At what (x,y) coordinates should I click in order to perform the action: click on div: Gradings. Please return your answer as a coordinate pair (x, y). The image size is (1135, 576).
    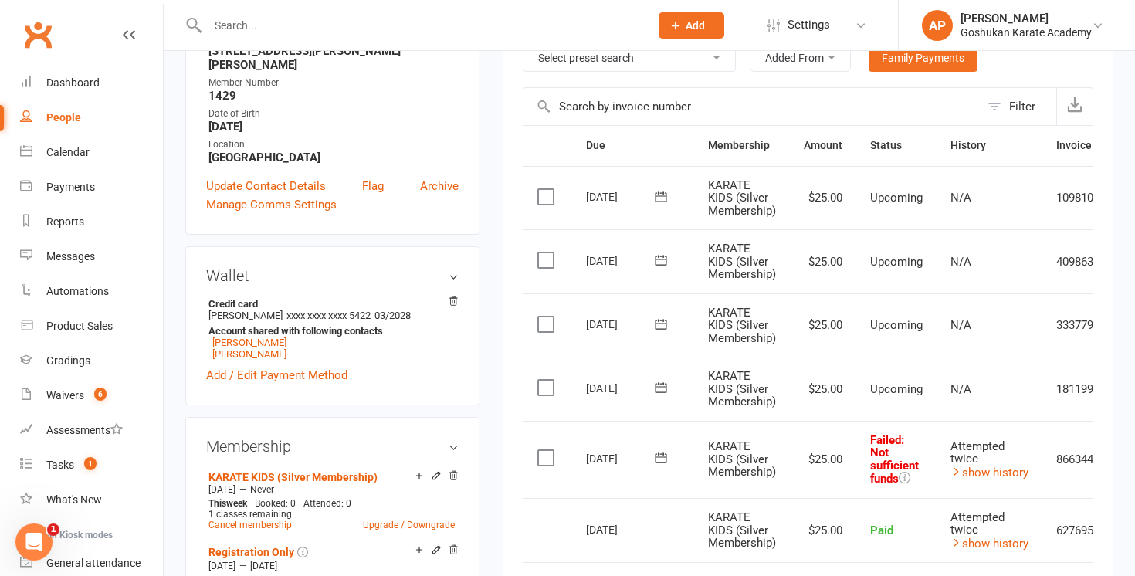
    Looking at the image, I should click on (68, 361).